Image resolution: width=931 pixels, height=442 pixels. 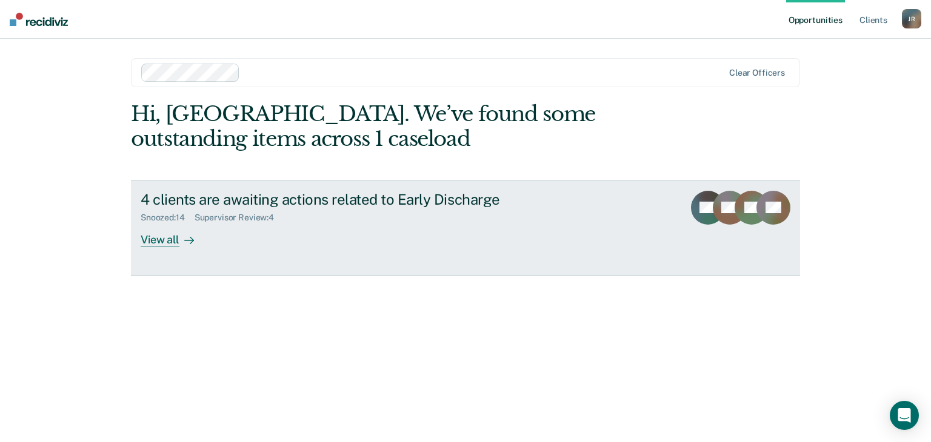 What do you see at coordinates (175, 235) in the screenshot?
I see `div: View all` at bounding box center [175, 235].